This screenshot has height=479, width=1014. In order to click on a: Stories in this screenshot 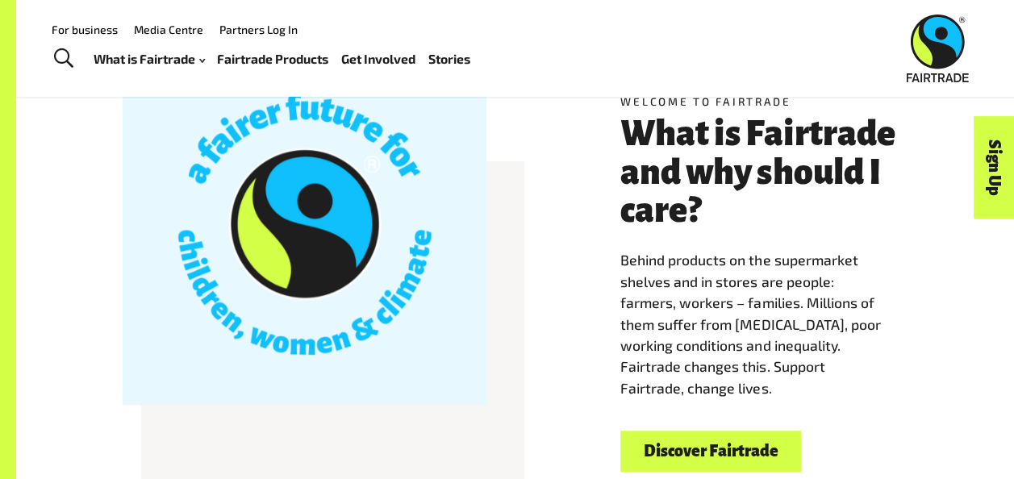, I will do `click(449, 59)`.